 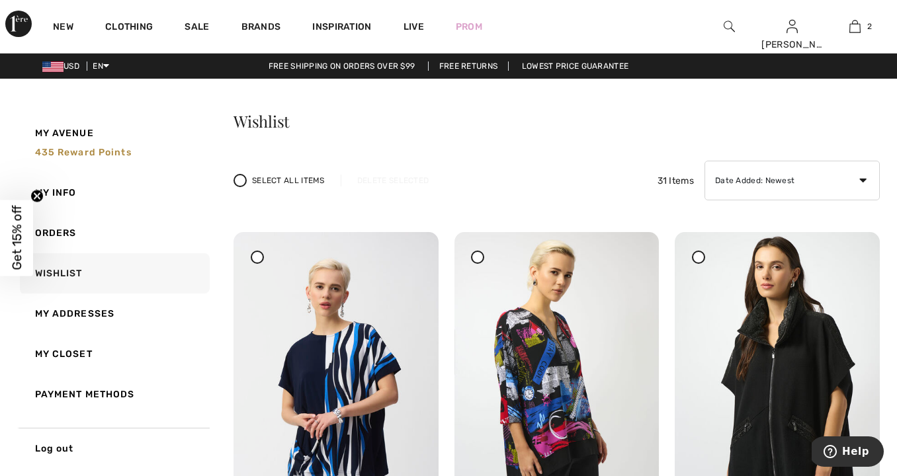 I want to click on a: Lowest Price Guarantee, so click(x=575, y=66).